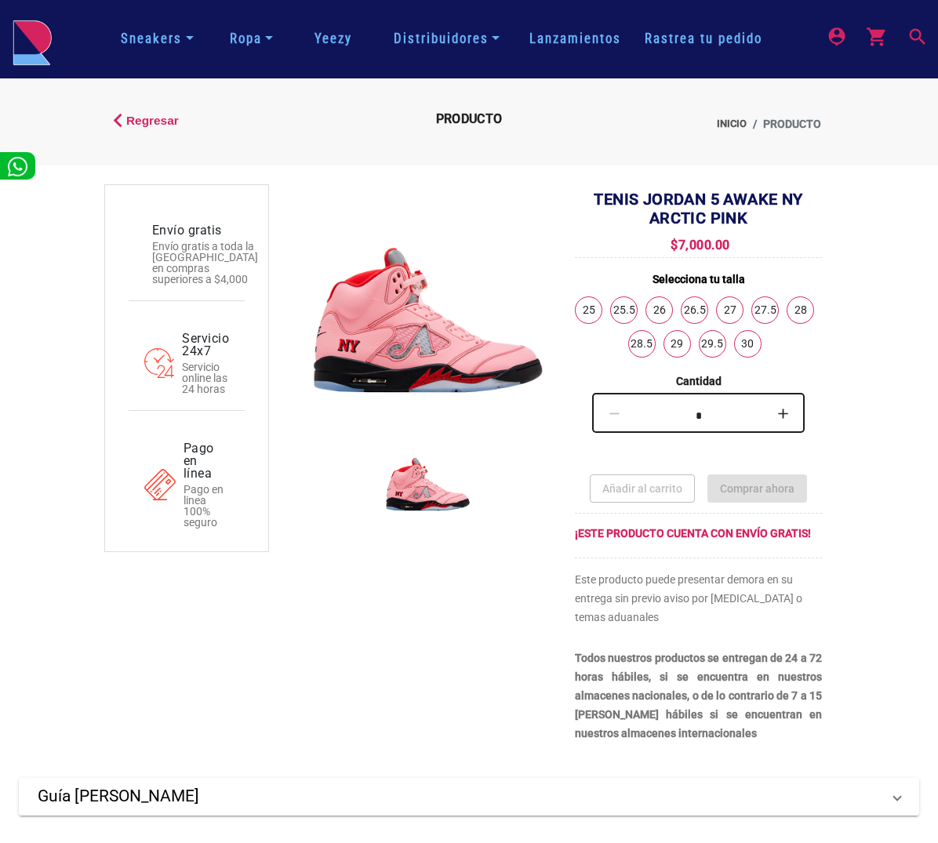 This screenshot has width=938, height=843. I want to click on a: 27, so click(729, 310).